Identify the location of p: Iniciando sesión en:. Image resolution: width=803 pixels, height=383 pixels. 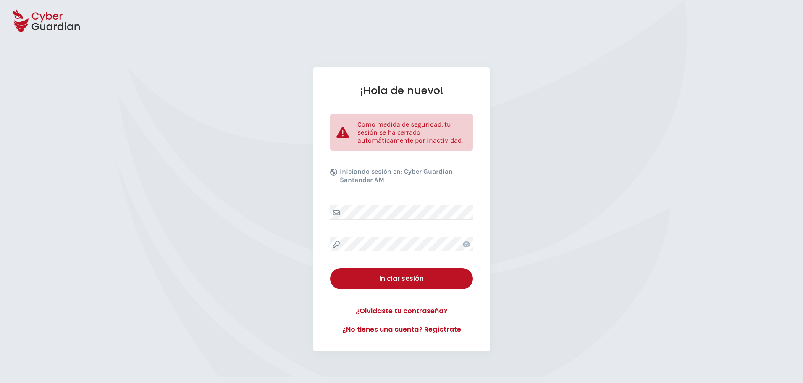
(405, 178).